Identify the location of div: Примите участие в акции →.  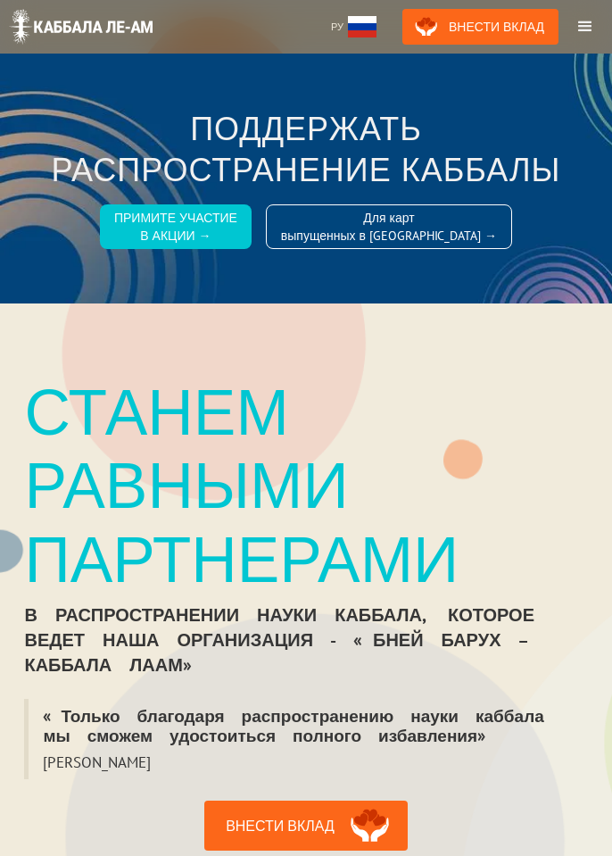
(176, 227).